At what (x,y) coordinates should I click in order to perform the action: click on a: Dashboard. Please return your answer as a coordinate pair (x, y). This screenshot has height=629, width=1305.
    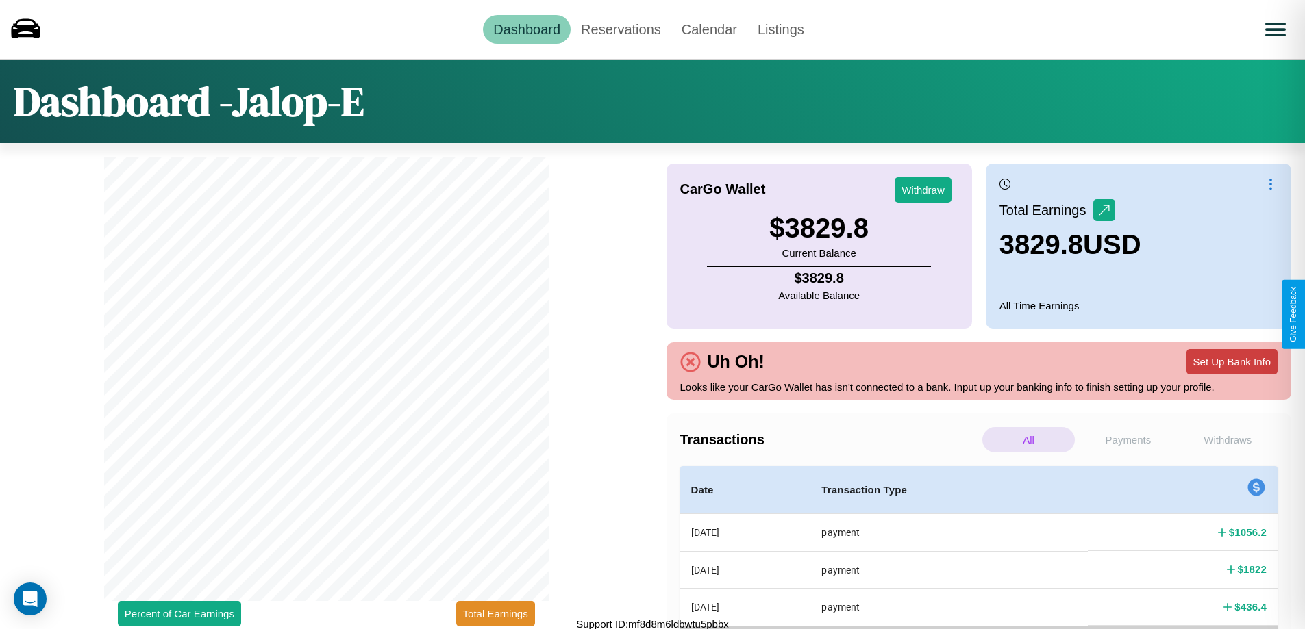
    Looking at the image, I should click on (527, 29).